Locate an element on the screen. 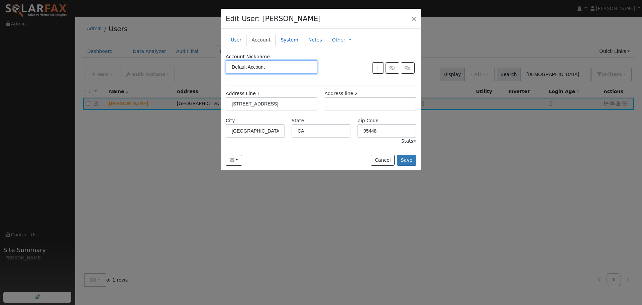 The width and height of the screenshot is (642, 305). a: System is located at coordinates (289, 40).